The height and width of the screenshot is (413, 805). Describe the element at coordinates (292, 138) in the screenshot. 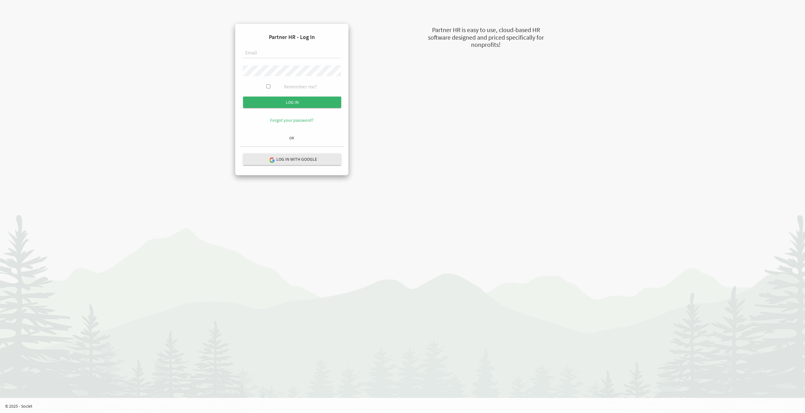

I see `h6: OR` at that location.